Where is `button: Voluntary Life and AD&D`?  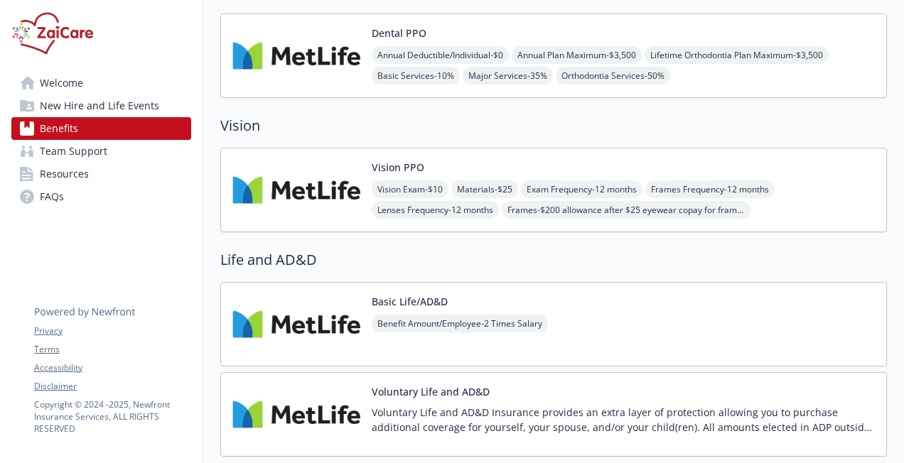 button: Voluntary Life and AD&D is located at coordinates (430, 391).